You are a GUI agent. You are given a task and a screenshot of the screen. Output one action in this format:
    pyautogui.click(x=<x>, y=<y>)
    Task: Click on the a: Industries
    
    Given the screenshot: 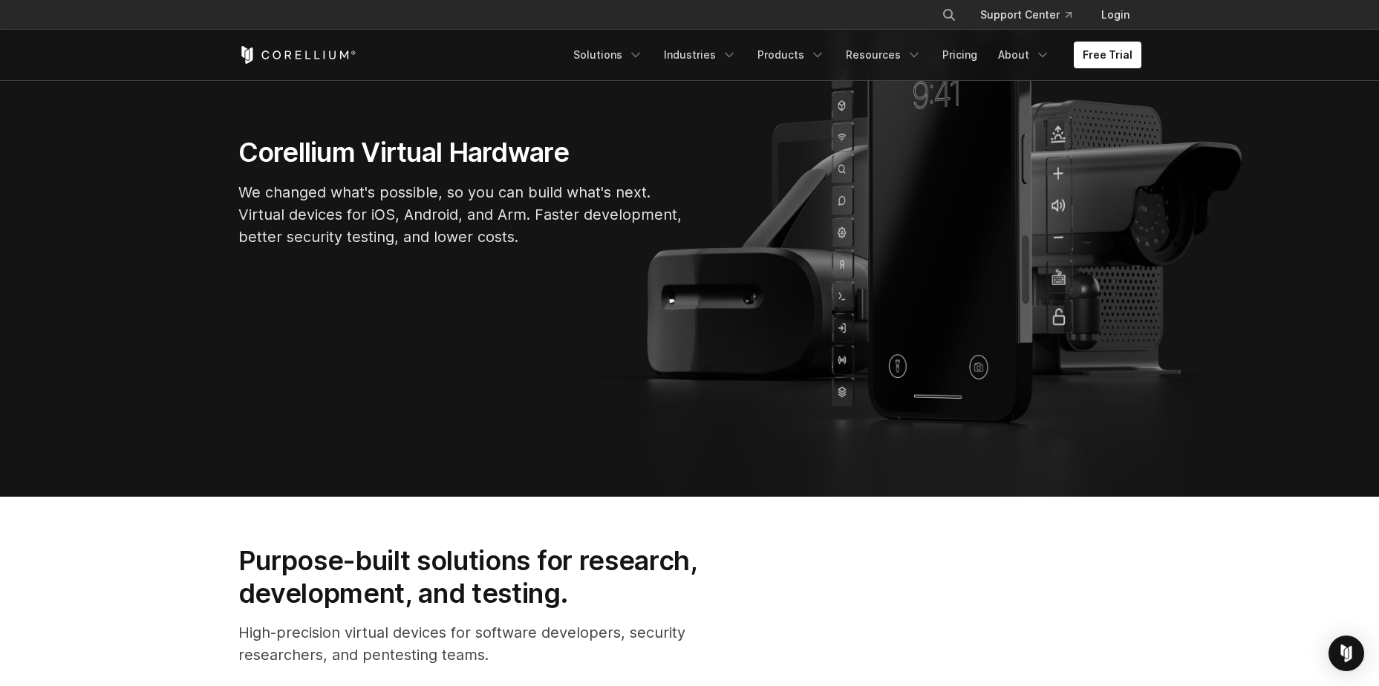 What is the action you would take?
    pyautogui.click(x=700, y=55)
    